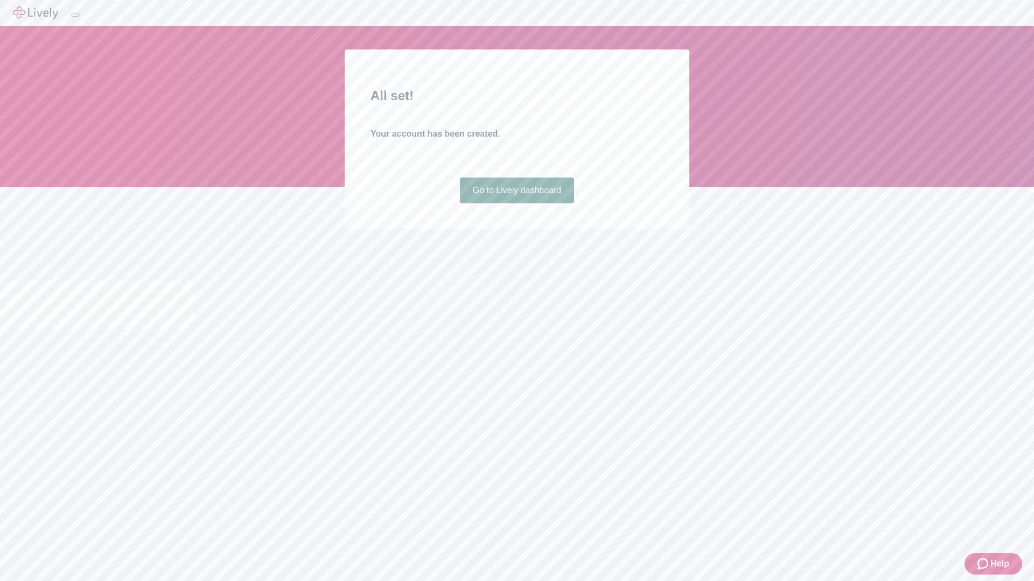 This screenshot has width=1034, height=581. I want to click on a: Go to Lively dashboard, so click(517, 191).